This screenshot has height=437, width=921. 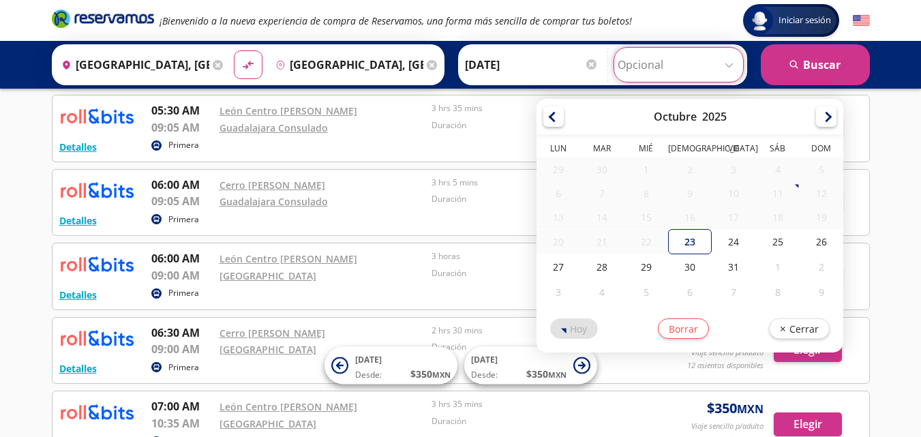 I want to click on p: 06:30 AM, so click(x=182, y=333).